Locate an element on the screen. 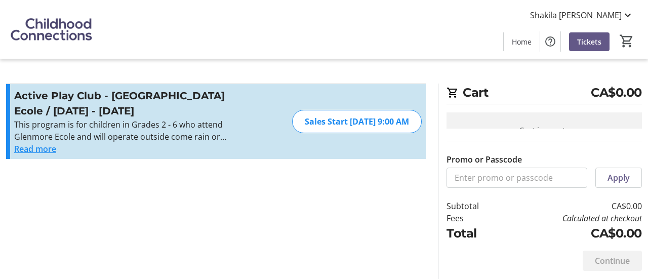  p: This program is for children in Grades 2 - 6 who attend Glenmore Ecole and will operate outside c... is located at coordinates (125, 131).